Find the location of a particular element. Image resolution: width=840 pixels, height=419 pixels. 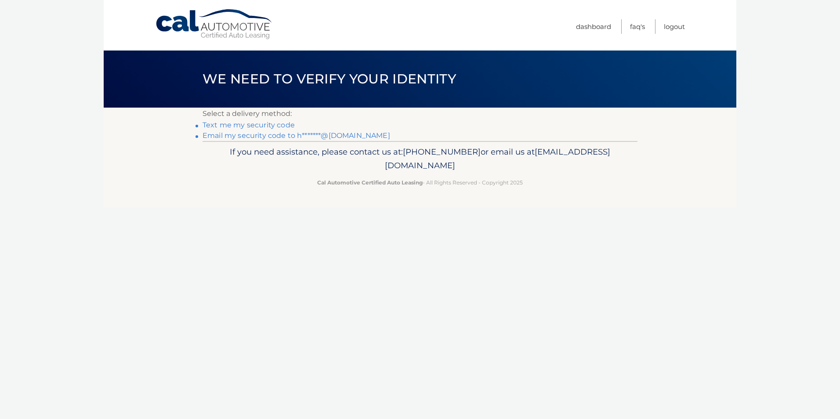

span: We need to verify your identity is located at coordinates (329, 79).